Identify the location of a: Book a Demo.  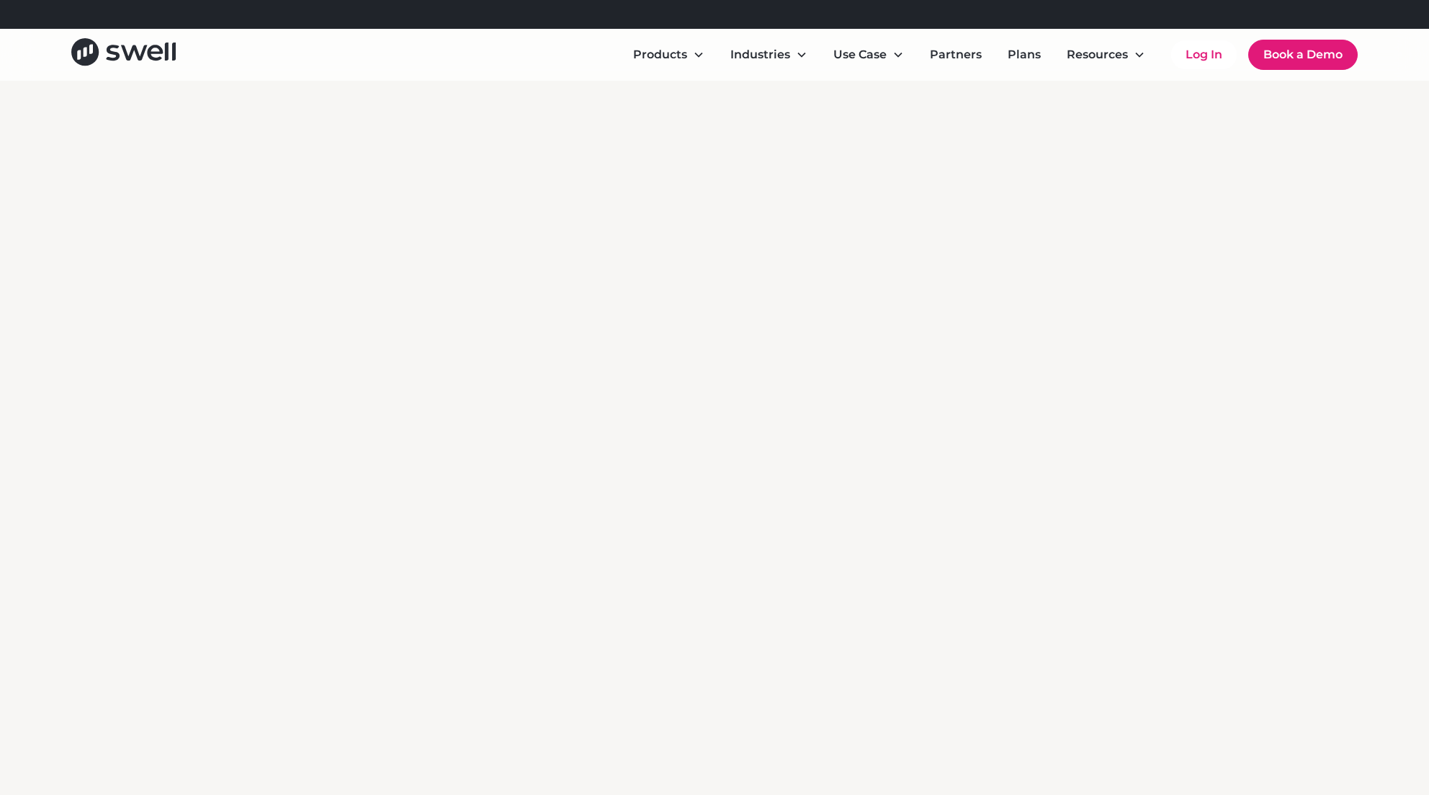
(1303, 55).